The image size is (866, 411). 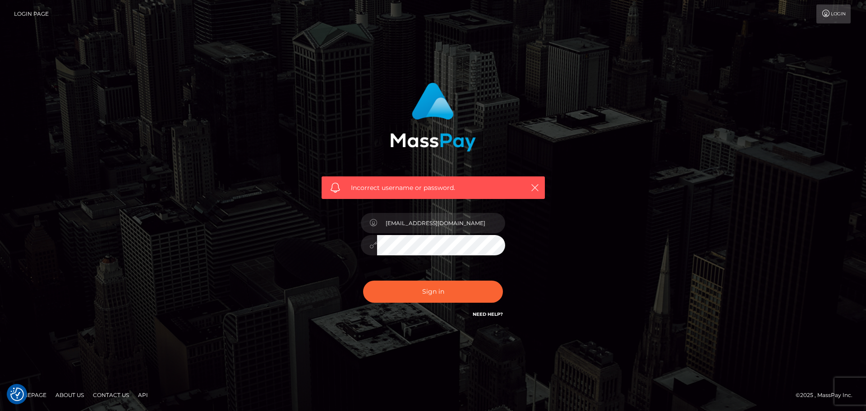 I want to click on button: Sign in, so click(x=433, y=291).